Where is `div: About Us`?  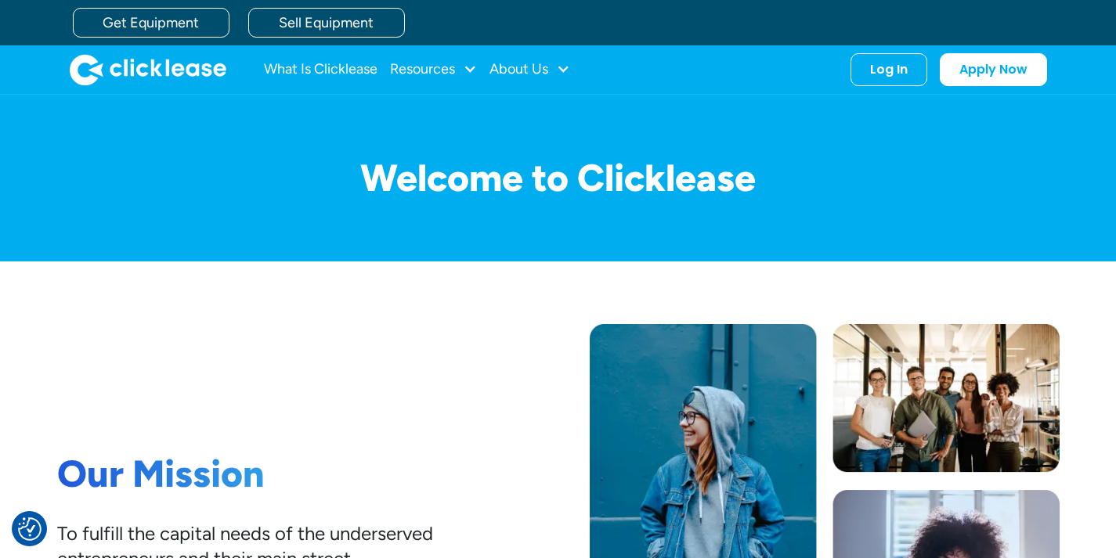 div: About Us is located at coordinates (529, 70).